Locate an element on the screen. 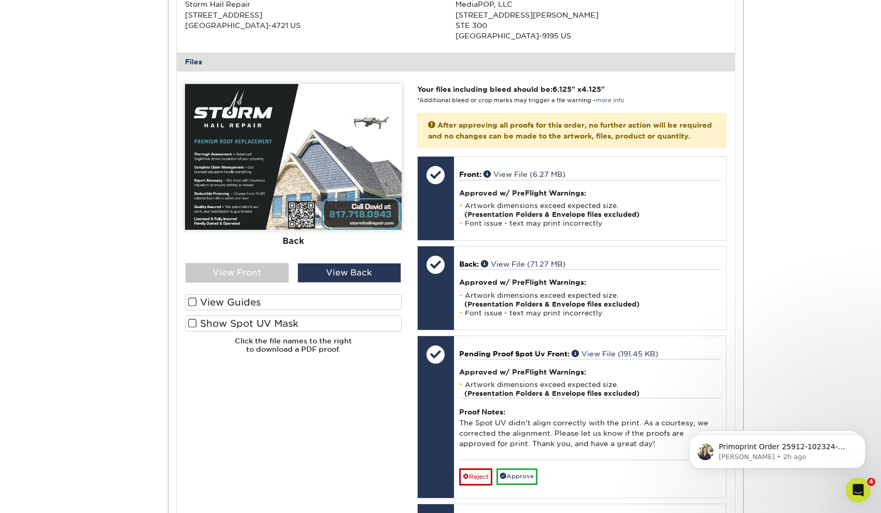 The width and height of the screenshot is (881, 513). img: Profile image for Irene is located at coordinates (32, 39).